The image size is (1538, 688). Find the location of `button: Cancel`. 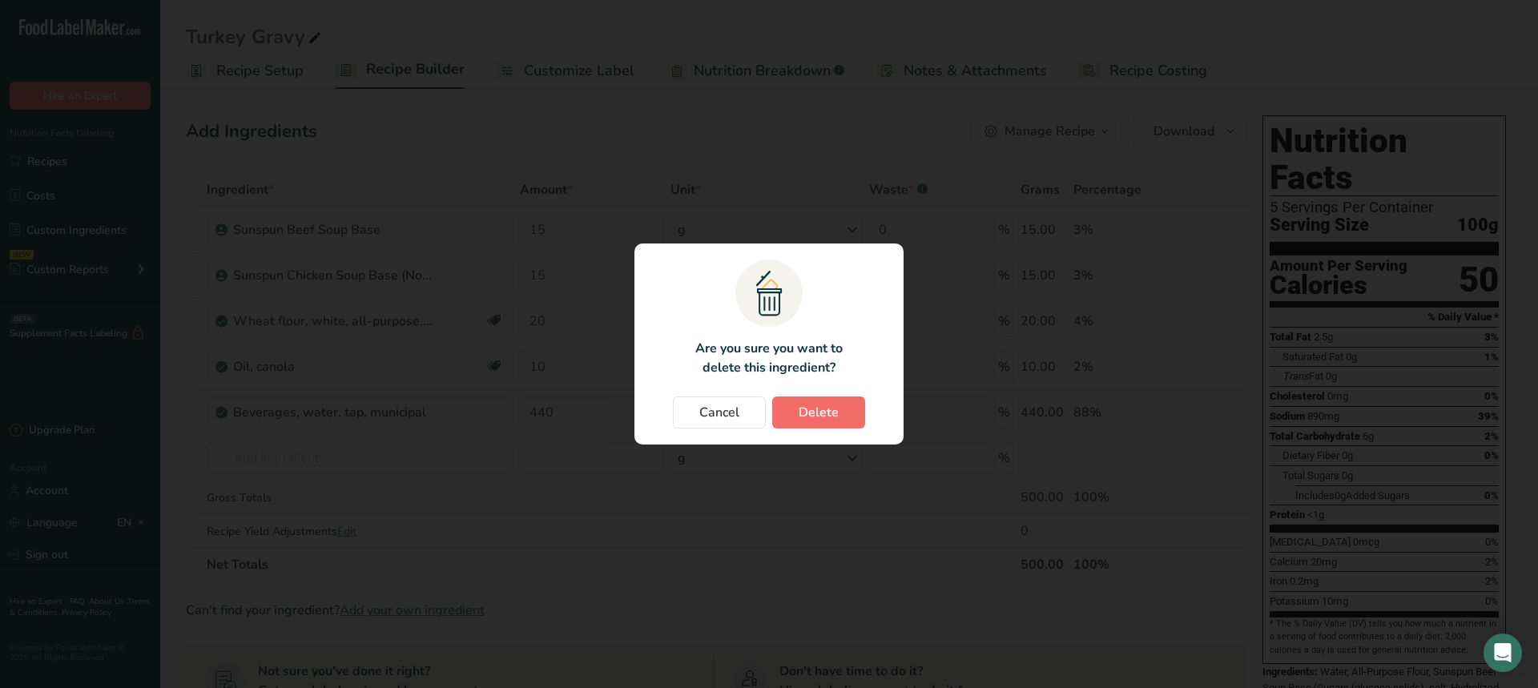

button: Cancel is located at coordinates (719, 413).